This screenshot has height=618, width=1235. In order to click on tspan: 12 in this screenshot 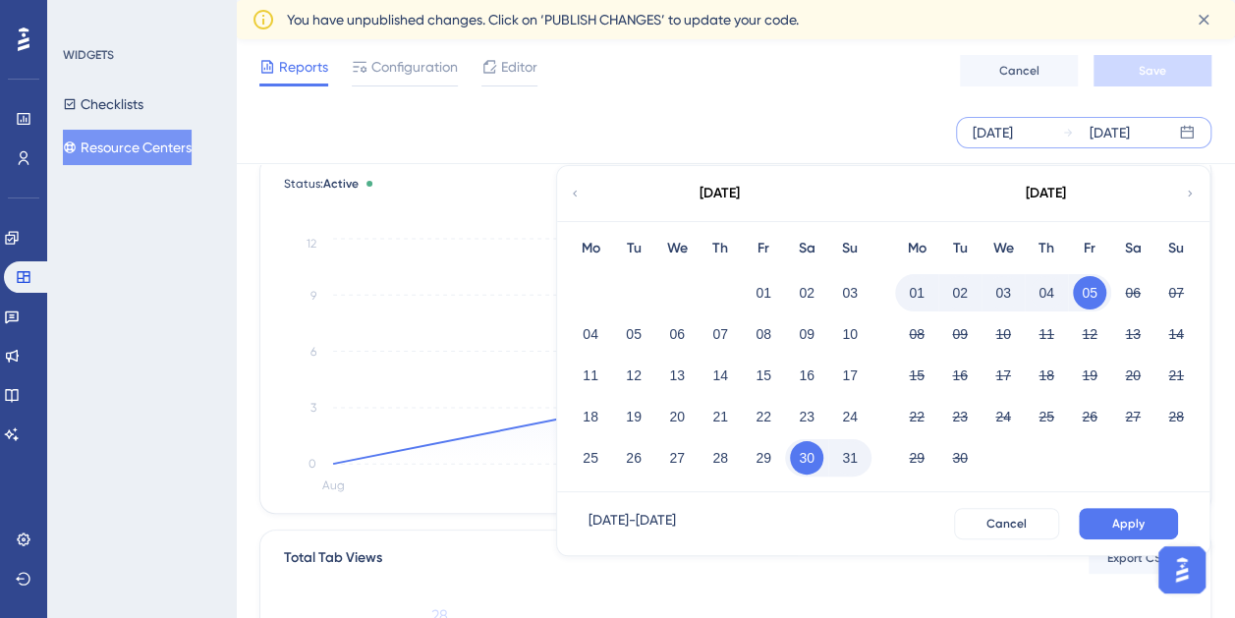, I will do `click(311, 244)`.